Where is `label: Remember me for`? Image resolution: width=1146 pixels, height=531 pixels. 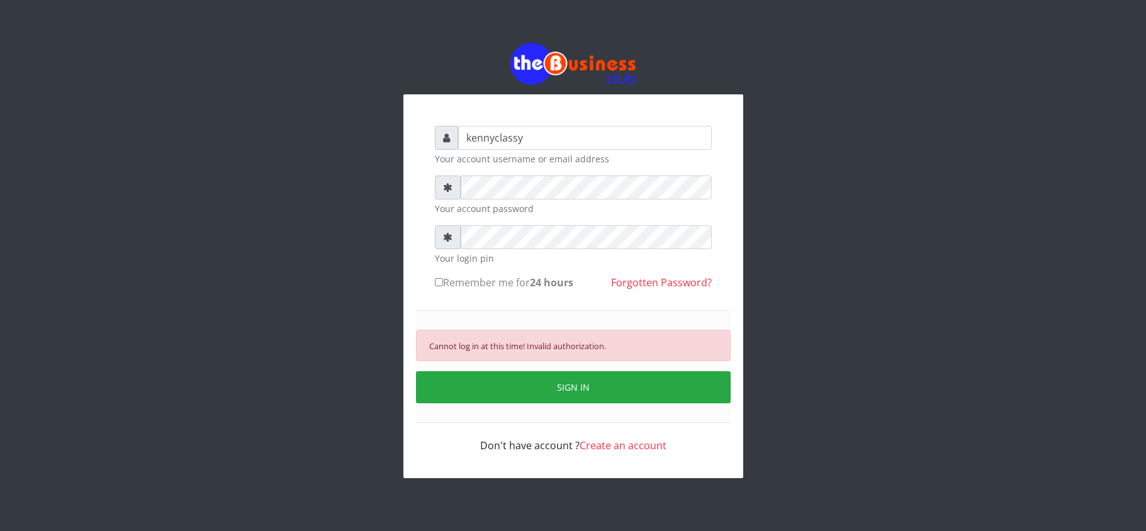 label: Remember me for is located at coordinates (504, 283).